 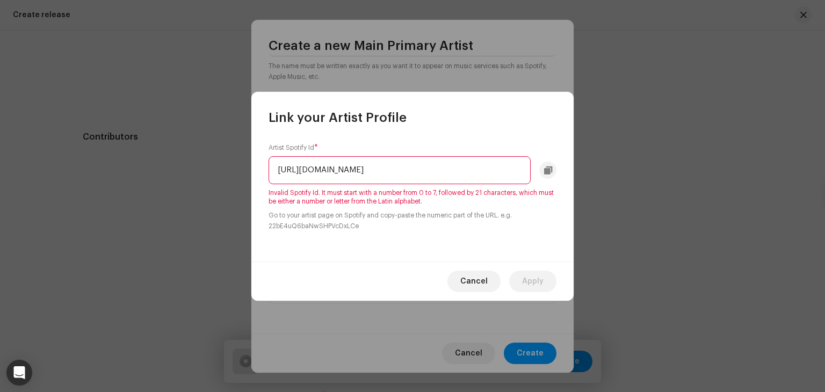 I want to click on label: Artist Spotify Id, so click(x=293, y=148).